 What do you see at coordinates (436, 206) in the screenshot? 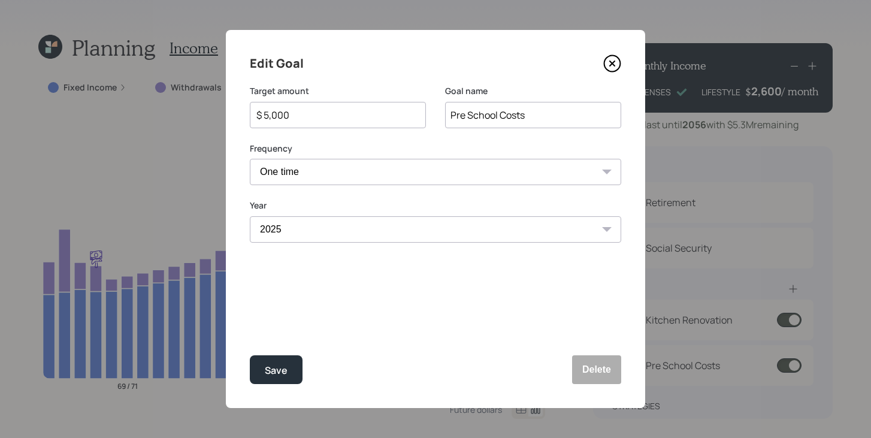
I see `label: Year` at bounding box center [436, 206].